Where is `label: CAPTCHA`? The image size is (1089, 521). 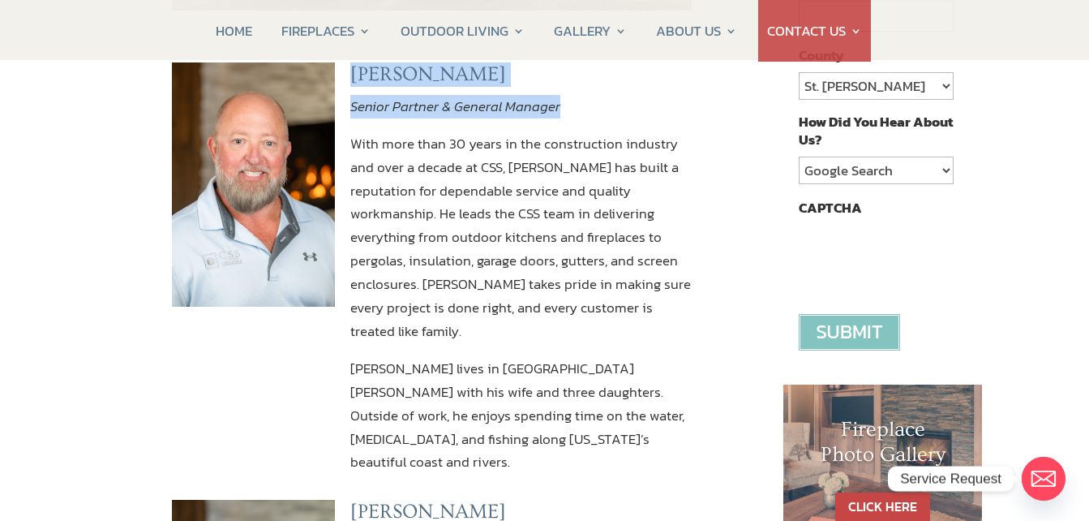 label: CAPTCHA is located at coordinates (831, 208).